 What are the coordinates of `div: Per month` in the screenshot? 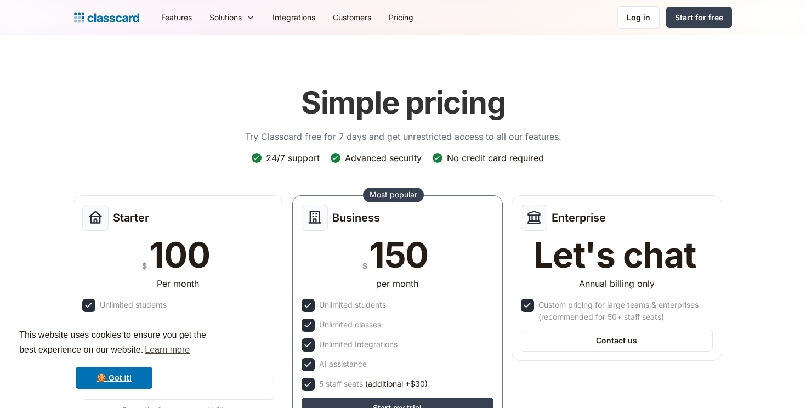 It's located at (178, 283).